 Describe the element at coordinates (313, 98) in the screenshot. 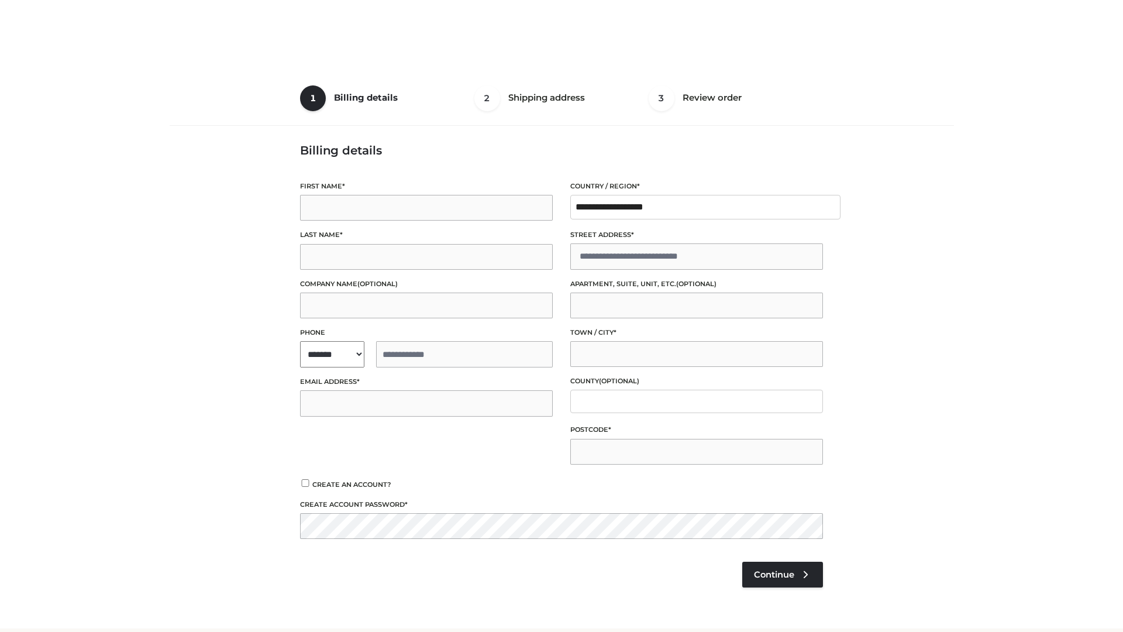

I see `span: 1` at that location.